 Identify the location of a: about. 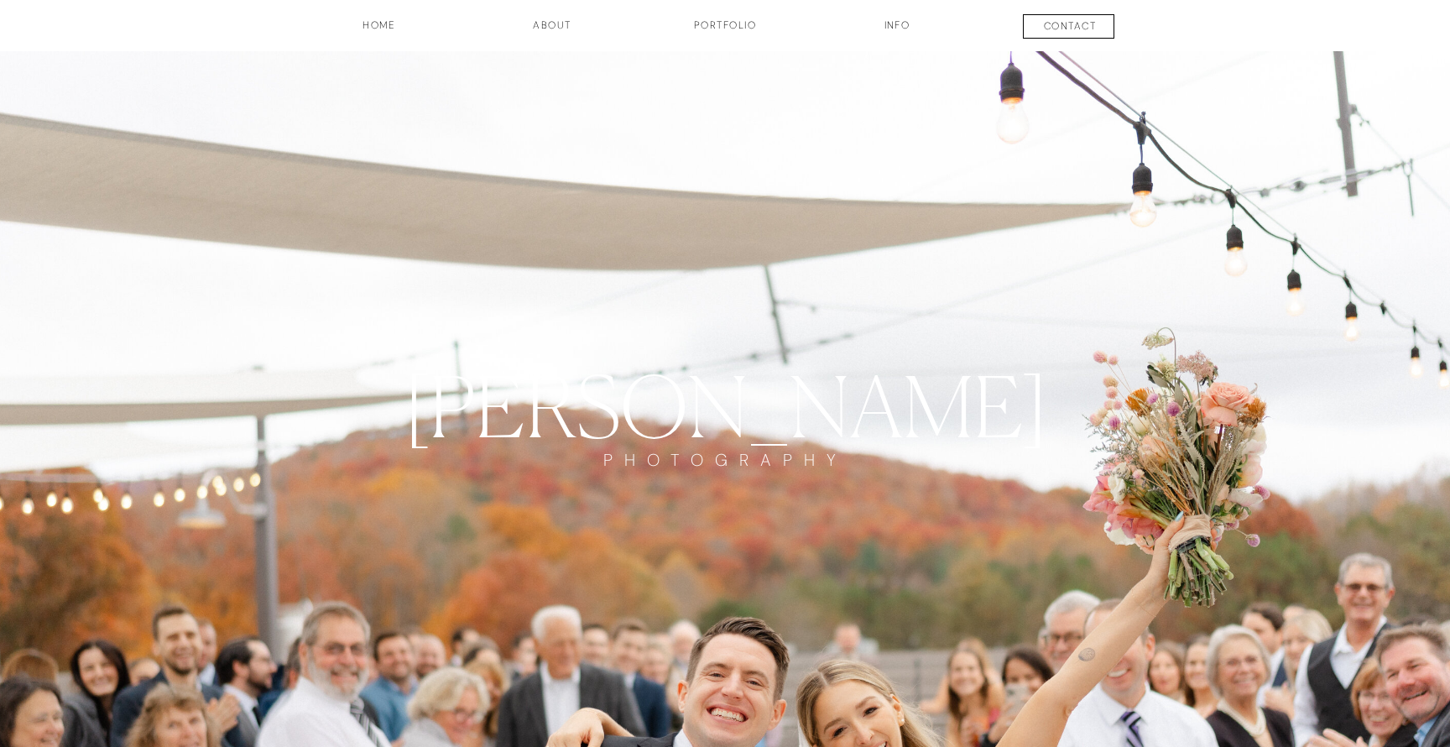
(552, 32).